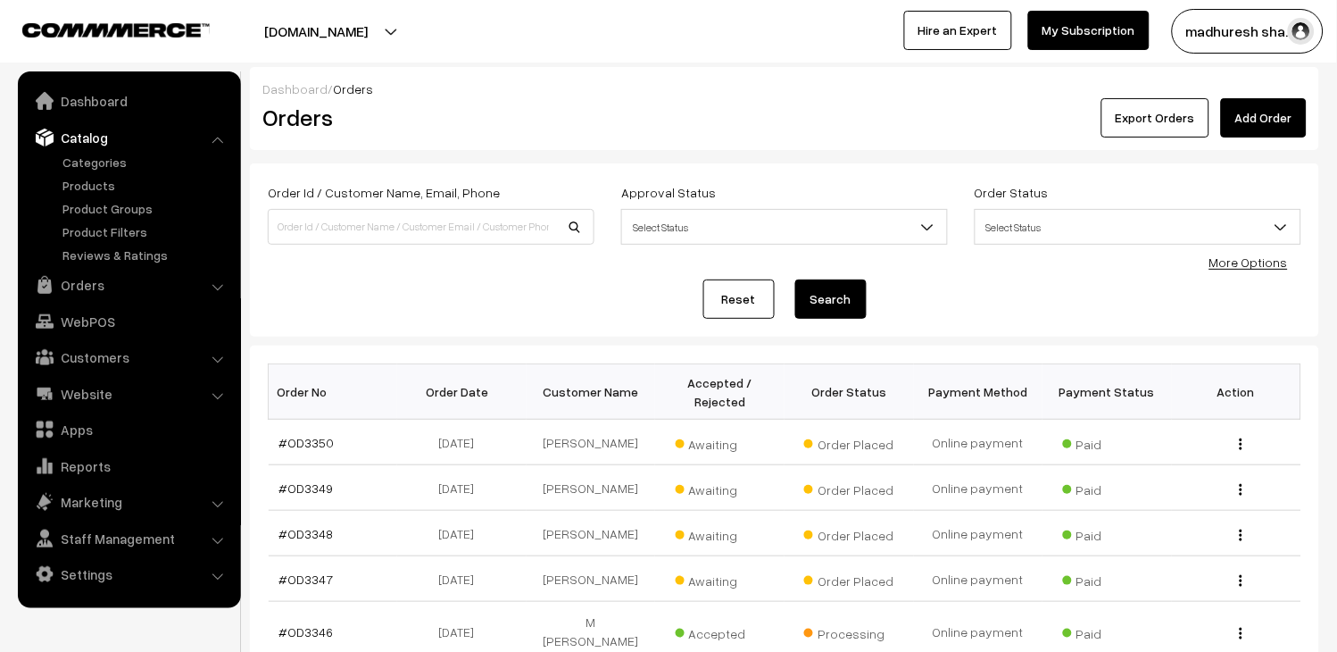  I want to click on a: Marketing, so click(129, 502).